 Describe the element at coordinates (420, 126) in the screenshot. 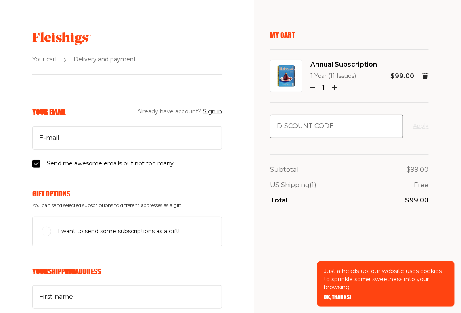

I see `button: Apply` at that location.